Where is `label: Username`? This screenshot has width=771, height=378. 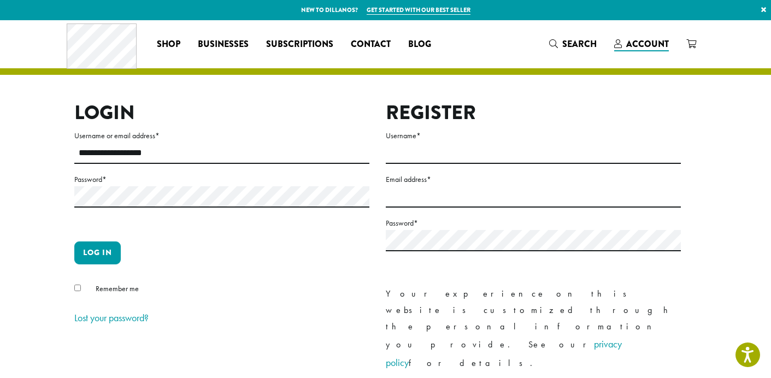
label: Username is located at coordinates (533, 136).